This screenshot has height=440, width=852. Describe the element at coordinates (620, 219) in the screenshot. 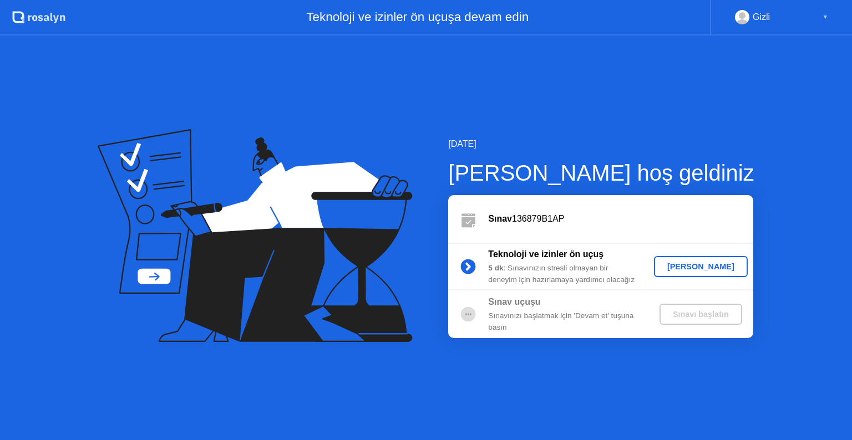

I see `div: 136879B1AP` at that location.